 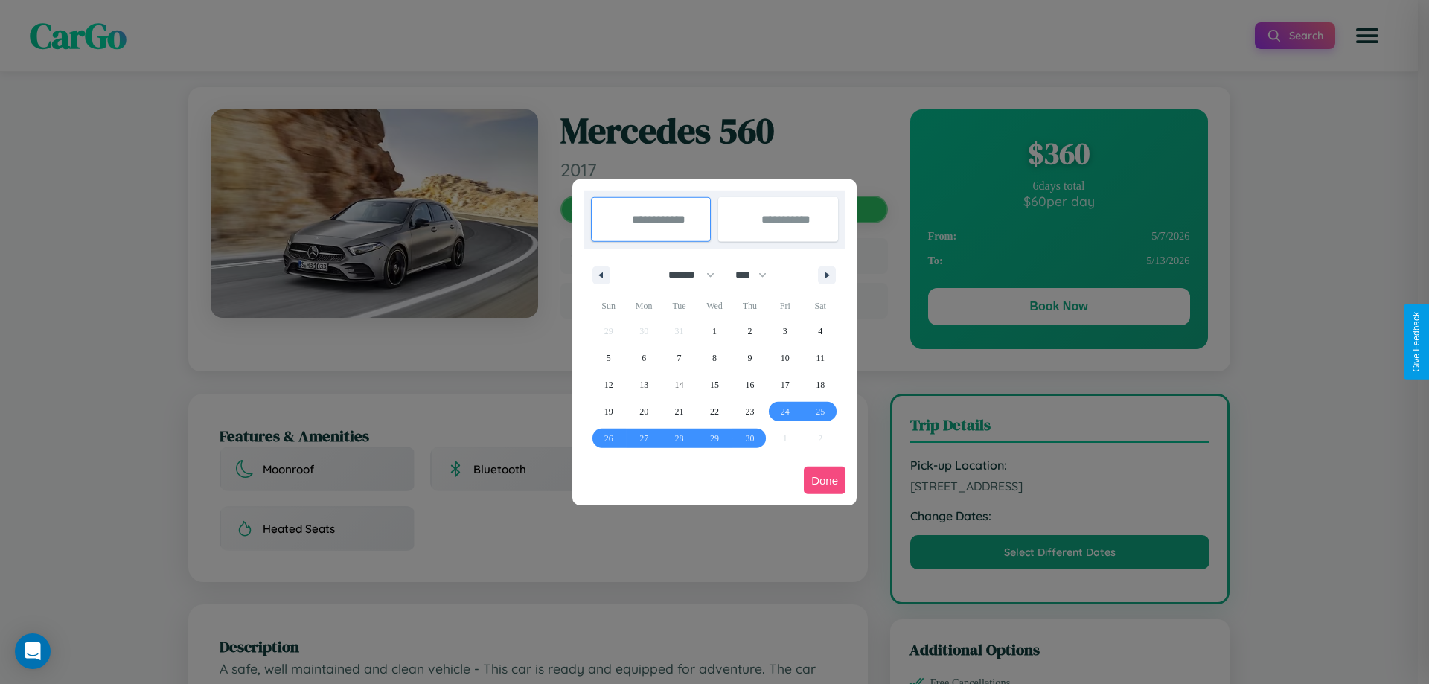 I want to click on button: 27, so click(x=643, y=438).